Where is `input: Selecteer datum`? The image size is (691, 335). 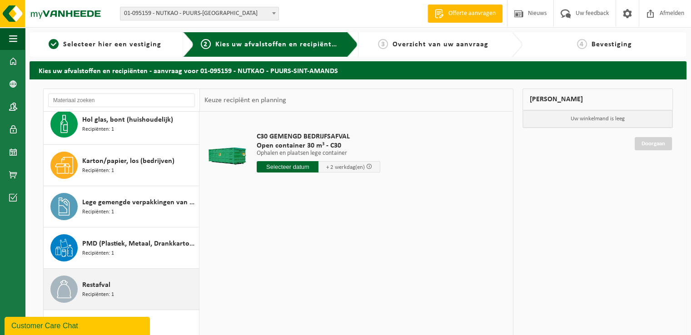 input: Selecteer datum is located at coordinates (288, 167).